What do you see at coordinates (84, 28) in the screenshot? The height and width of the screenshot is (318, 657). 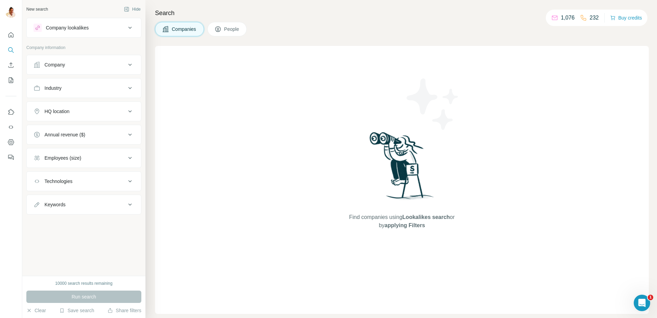 I see `button: Company lookalikes` at bounding box center [84, 28].